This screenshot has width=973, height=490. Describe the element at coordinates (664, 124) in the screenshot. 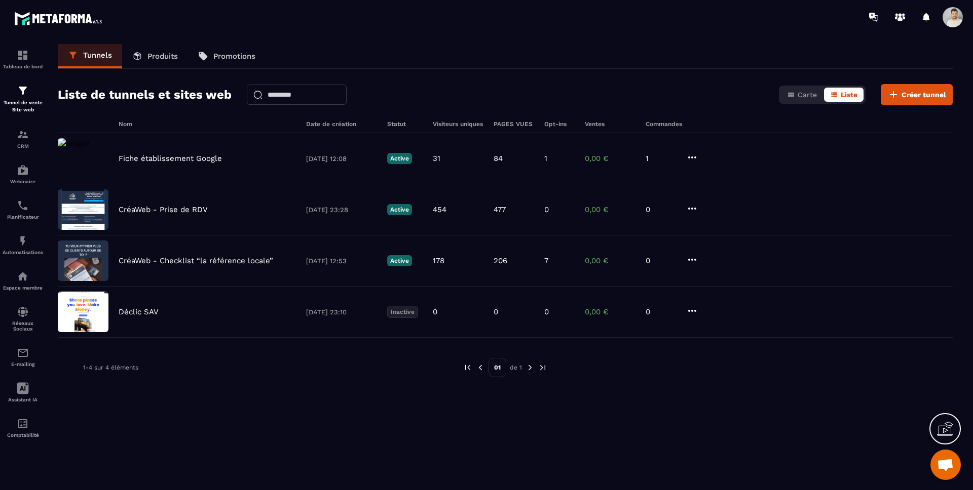

I see `h6: Commandes` at that location.